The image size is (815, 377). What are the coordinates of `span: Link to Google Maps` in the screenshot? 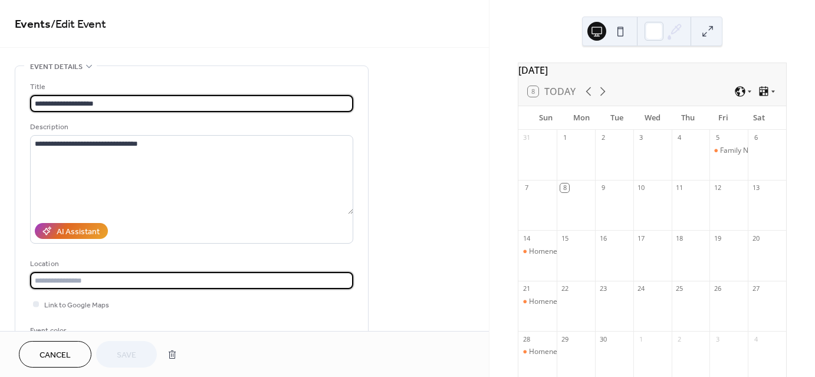 It's located at (77, 305).